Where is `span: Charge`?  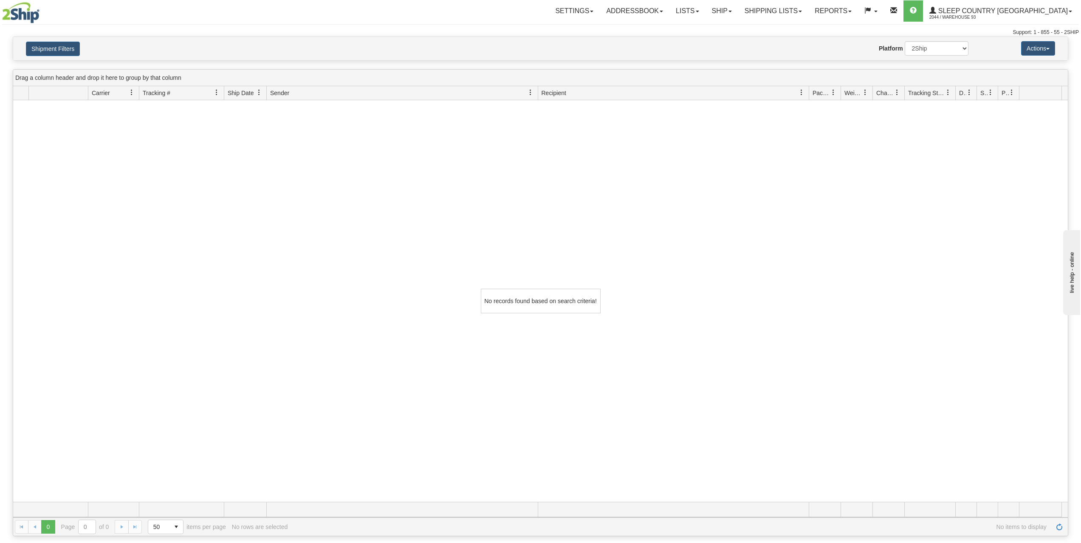
span: Charge is located at coordinates (885, 93).